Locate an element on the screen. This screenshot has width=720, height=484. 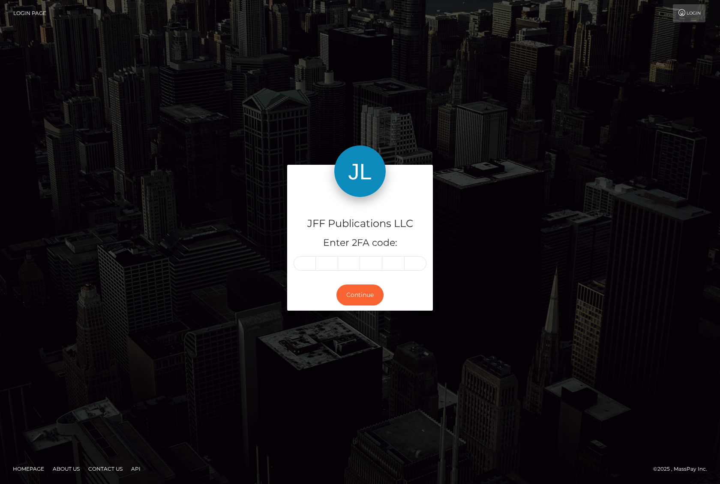
a: API is located at coordinates (136, 468).